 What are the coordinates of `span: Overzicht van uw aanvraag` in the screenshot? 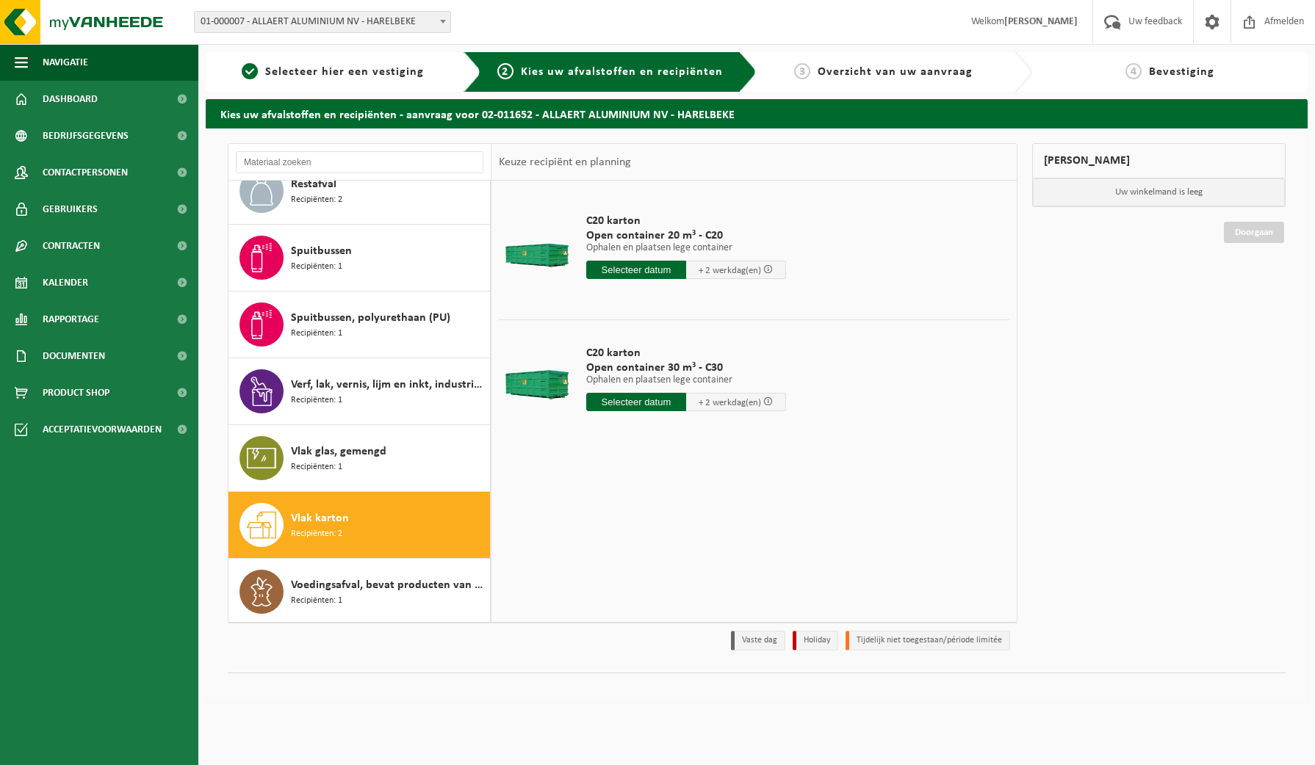 It's located at (895, 72).